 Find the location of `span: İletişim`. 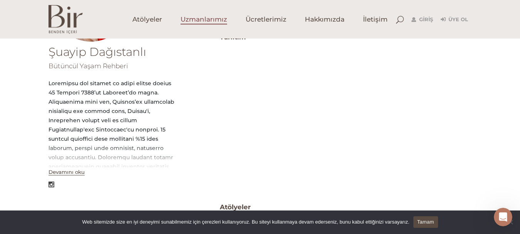

span: İletişim is located at coordinates (375, 19).